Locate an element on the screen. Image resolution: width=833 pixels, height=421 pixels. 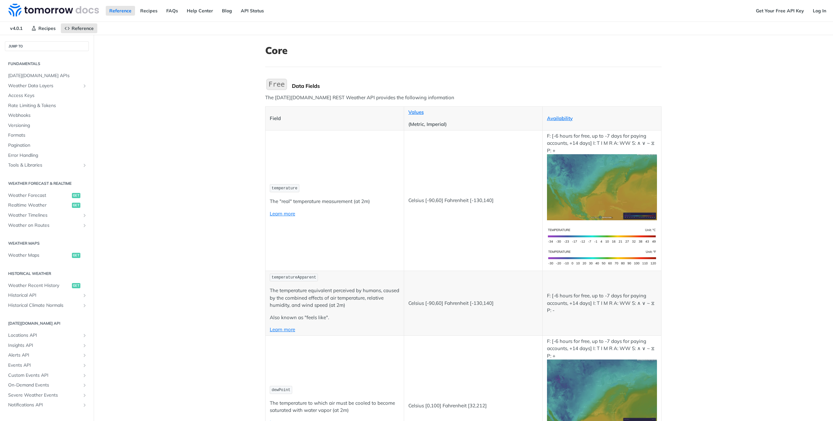
span: Versioning is located at coordinates (47, 126).